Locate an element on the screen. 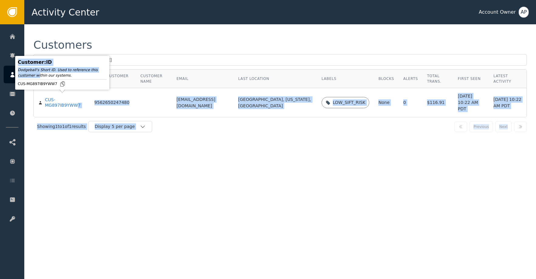  button: AP is located at coordinates (523, 12).